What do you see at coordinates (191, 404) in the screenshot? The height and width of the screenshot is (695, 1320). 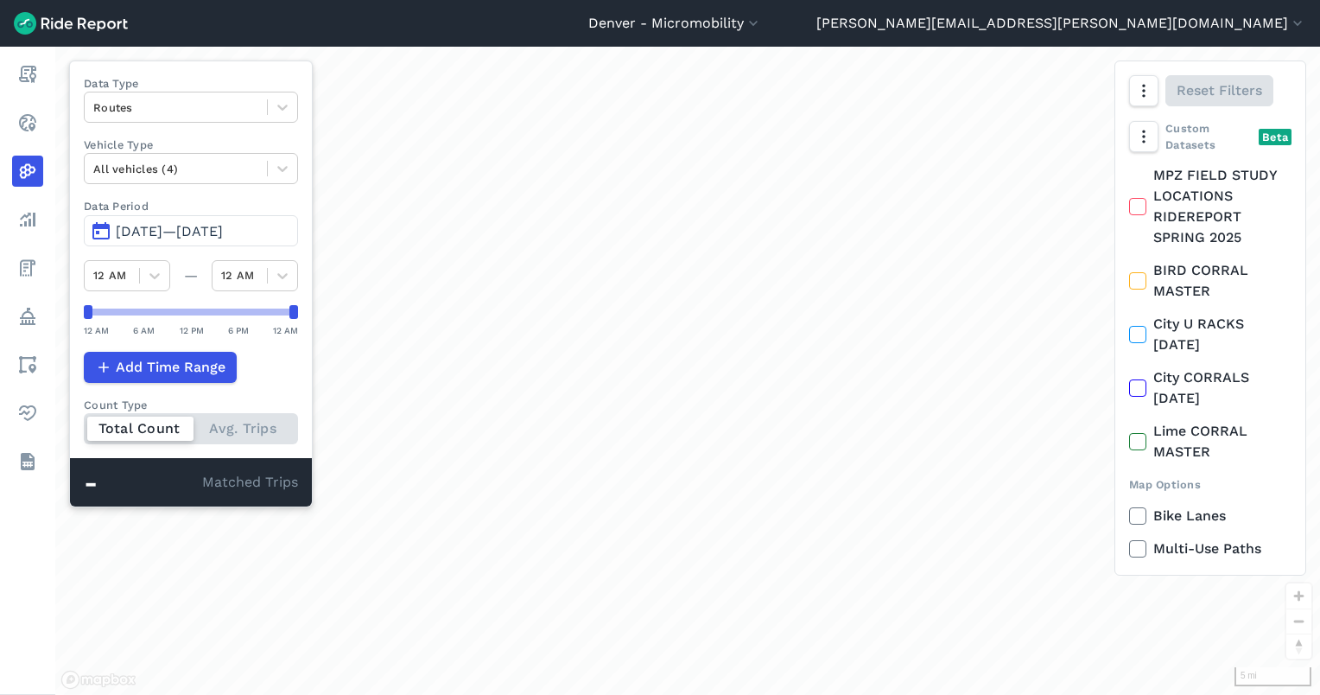 I see `div: Count Type` at bounding box center [191, 404].